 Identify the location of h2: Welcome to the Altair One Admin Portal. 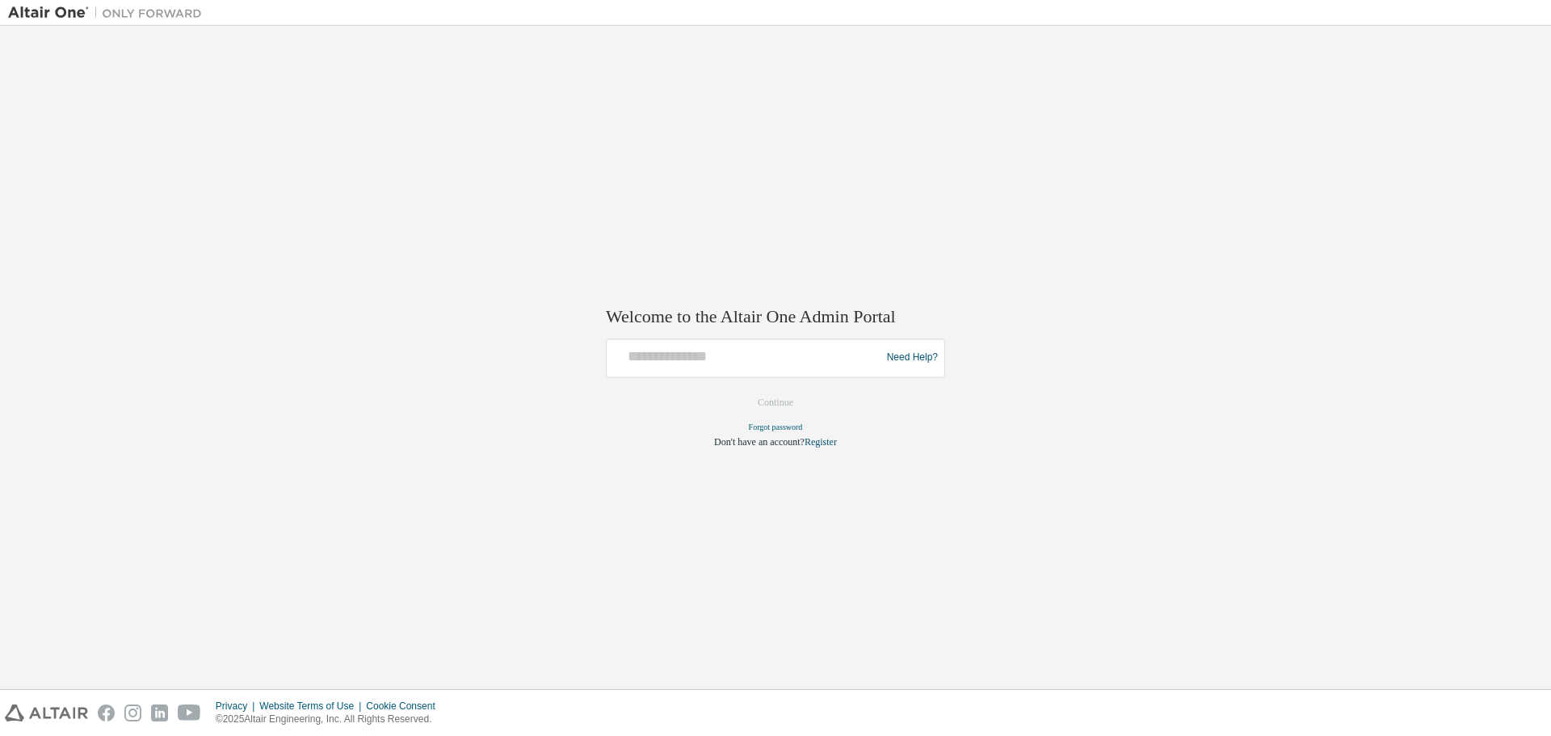
(775, 317).